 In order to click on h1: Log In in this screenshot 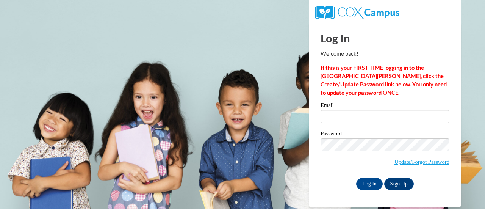, I will do `click(385, 38)`.